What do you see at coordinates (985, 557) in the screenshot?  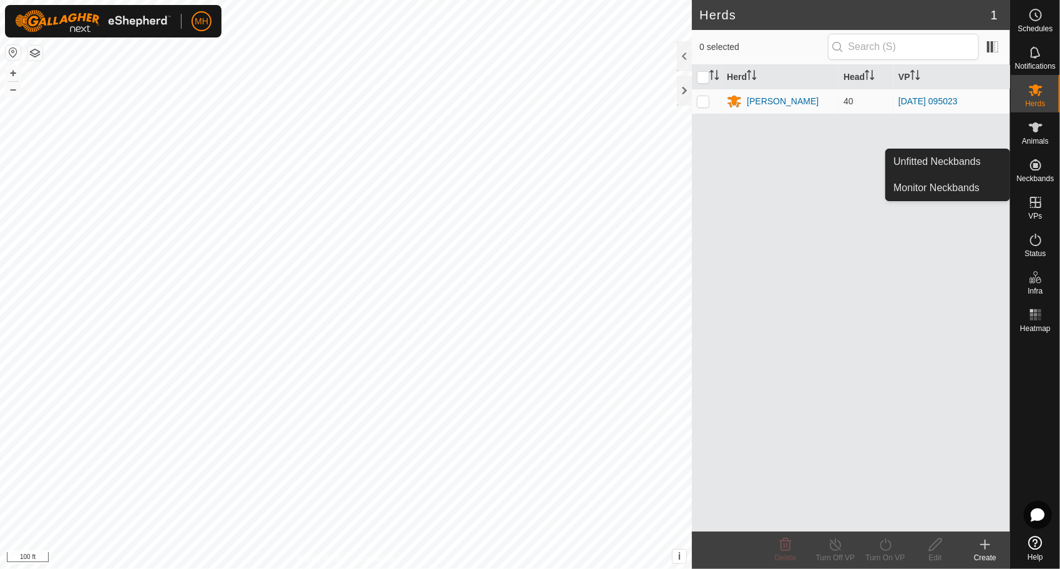 I see `div: Create` at bounding box center [985, 557].